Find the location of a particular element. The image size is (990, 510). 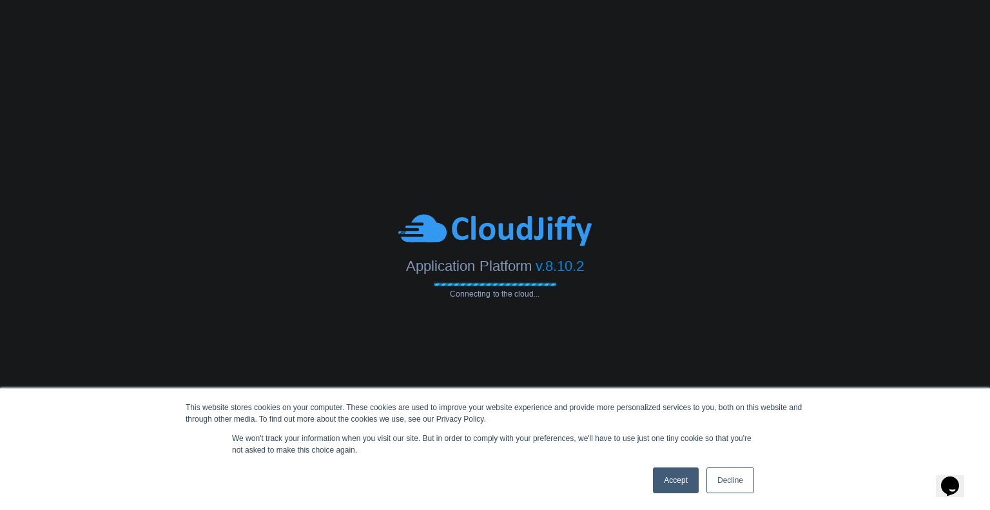

p: We won't track your information when you visit our site. But in order to comply with your prefere... is located at coordinates (495, 444).